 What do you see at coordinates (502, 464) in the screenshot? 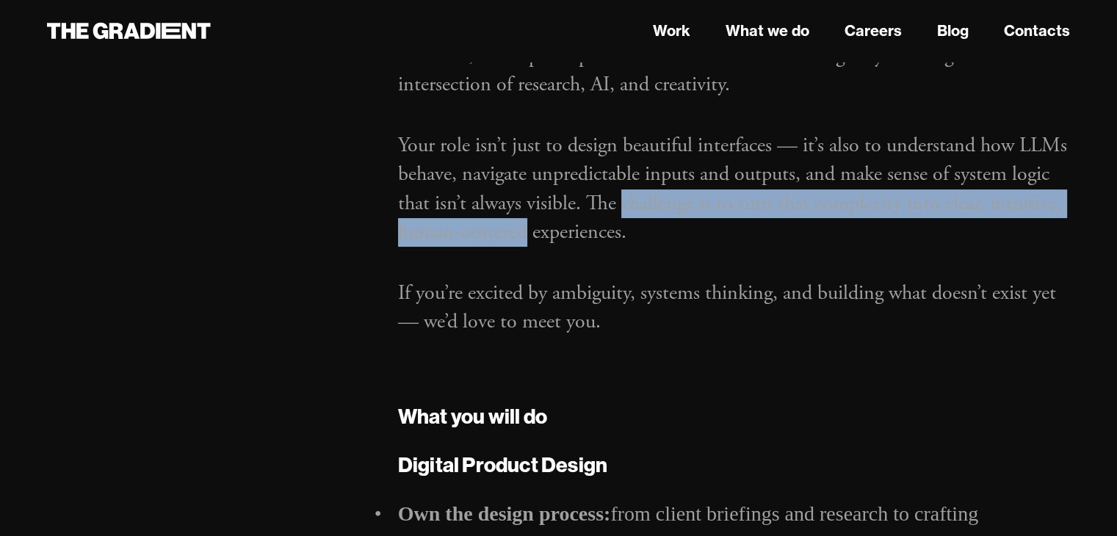
I see `strong: Digital Product Design` at bounding box center [502, 464].